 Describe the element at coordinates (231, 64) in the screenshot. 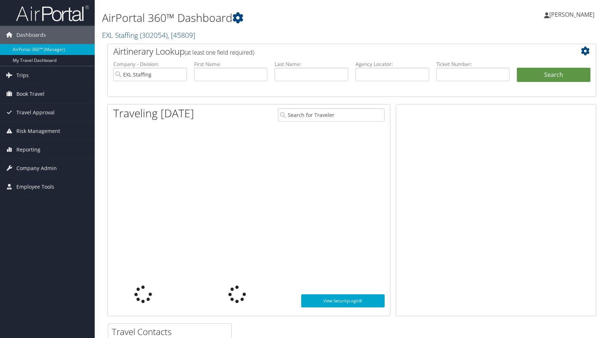

I see `label: First Name:` at that location.